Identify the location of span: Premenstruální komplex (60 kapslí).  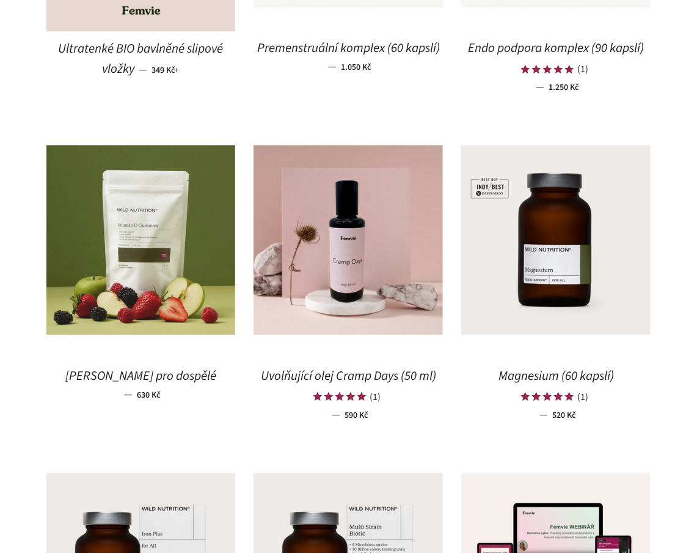
(348, 48).